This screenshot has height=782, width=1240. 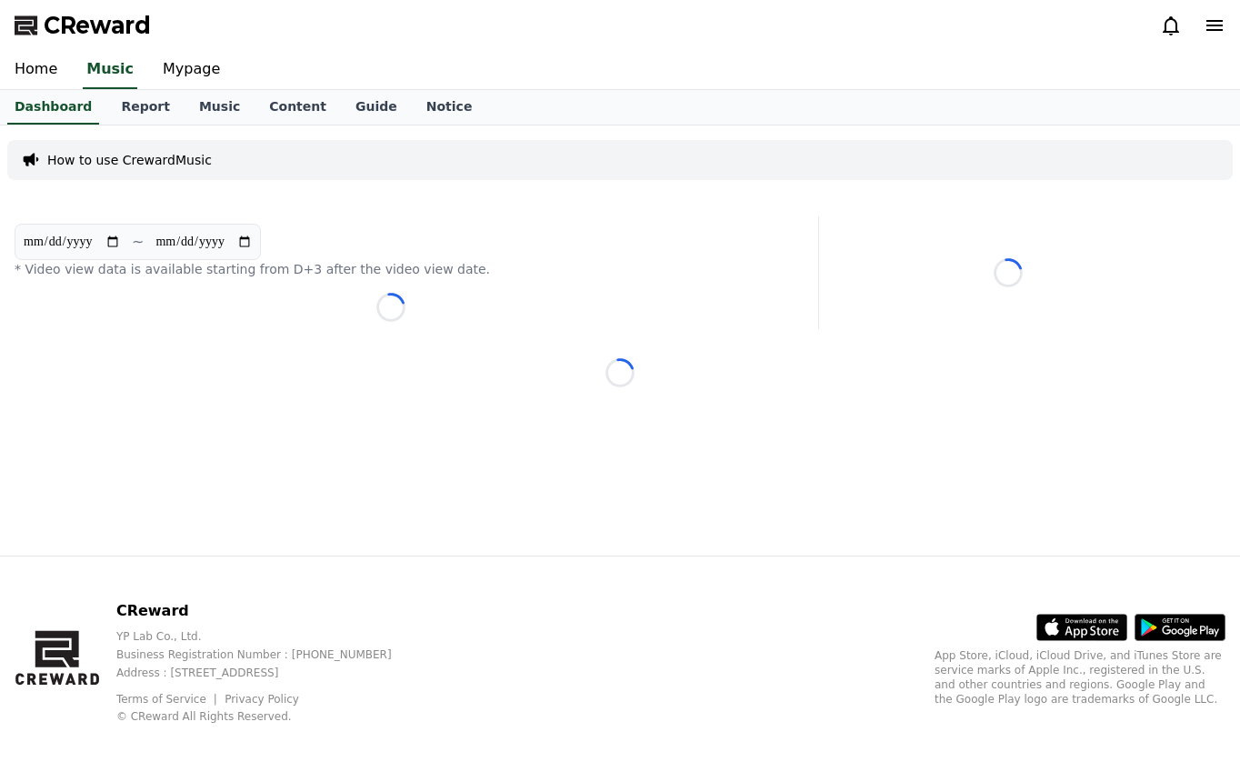 What do you see at coordinates (168, 699) in the screenshot?
I see `a: Terms of Service` at bounding box center [168, 699].